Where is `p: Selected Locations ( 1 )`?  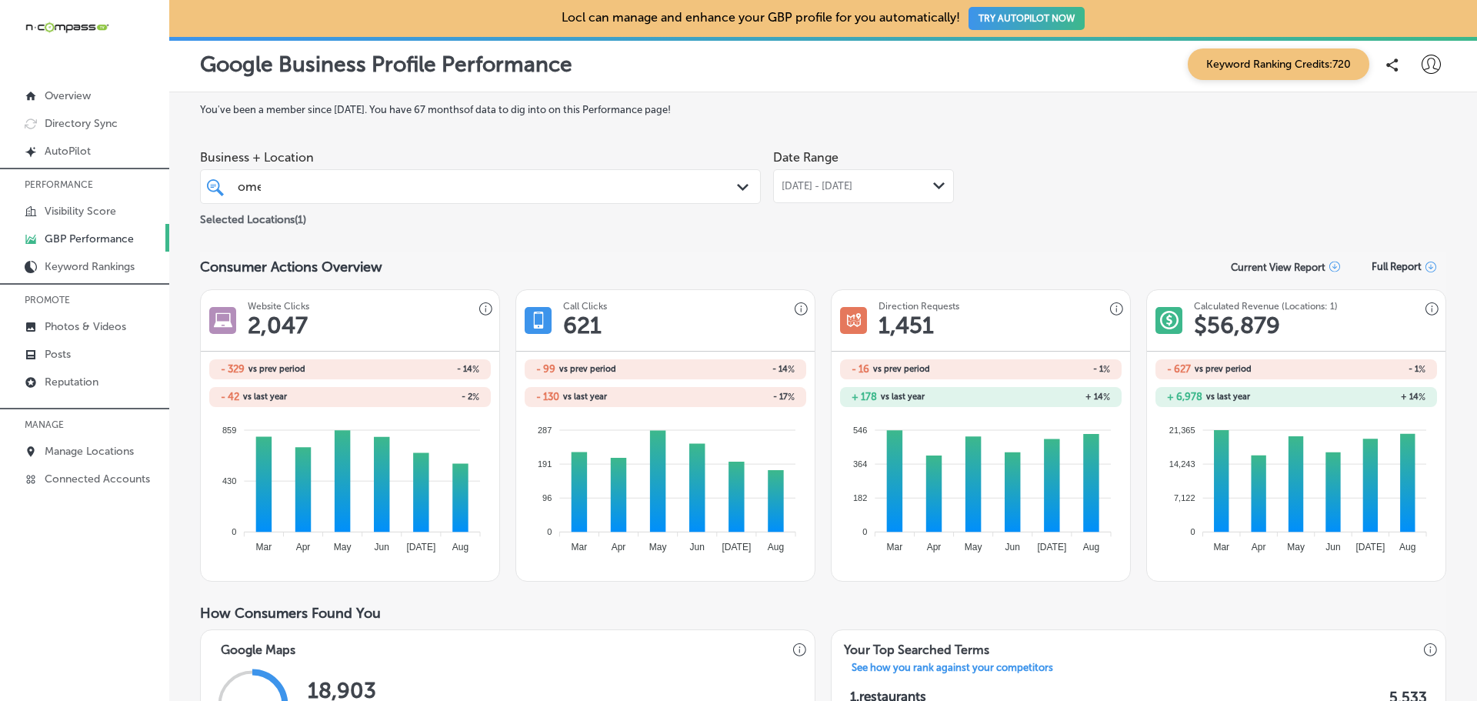
p: Selected Locations ( 1 ) is located at coordinates (253, 216).